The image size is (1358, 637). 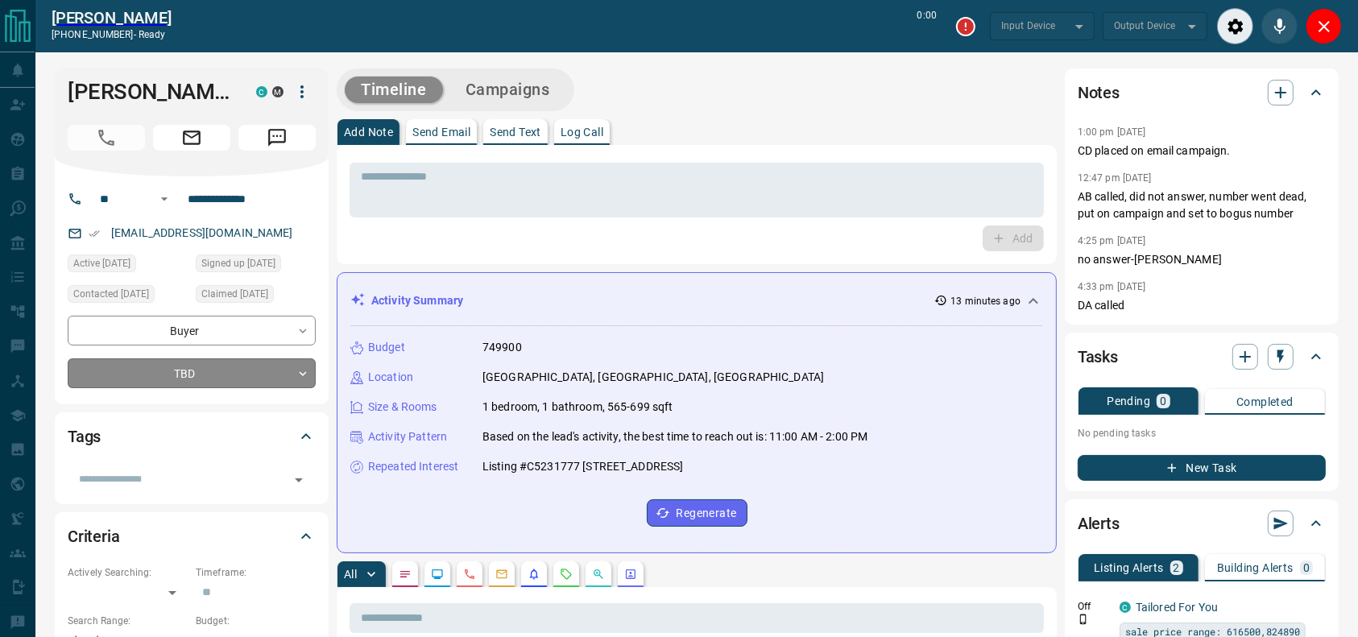 I want to click on p: Based on the lead's activity, the best time to reach out is: 11:00 AM - 2:00 PM, so click(x=675, y=436).